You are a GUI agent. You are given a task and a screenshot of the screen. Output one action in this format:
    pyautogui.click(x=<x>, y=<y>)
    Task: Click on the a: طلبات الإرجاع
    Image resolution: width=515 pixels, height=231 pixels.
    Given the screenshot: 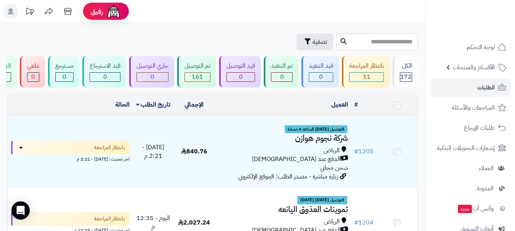 What is the action you would take?
    pyautogui.click(x=470, y=128)
    